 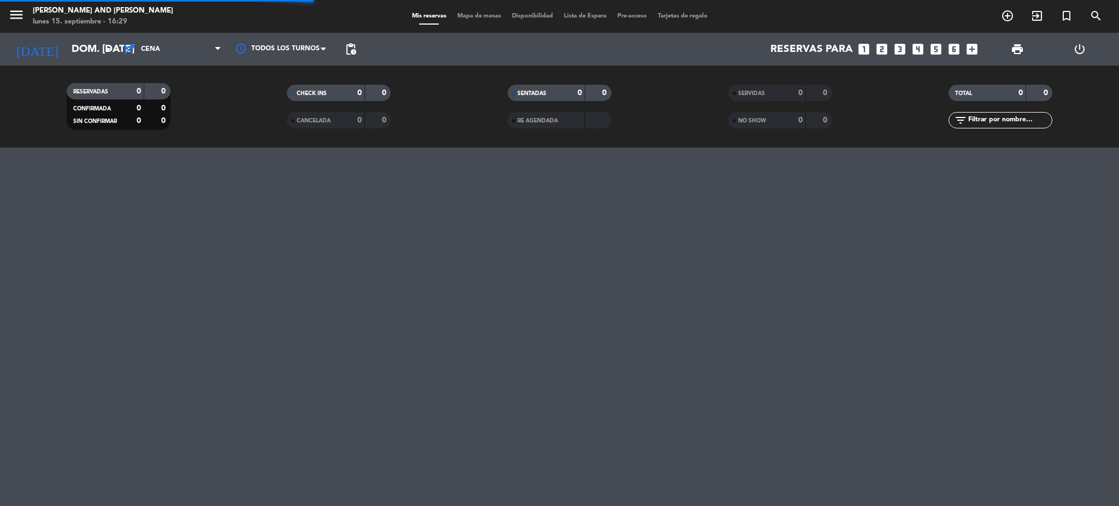 I want to click on span: Mapa de mesas, so click(x=479, y=16).